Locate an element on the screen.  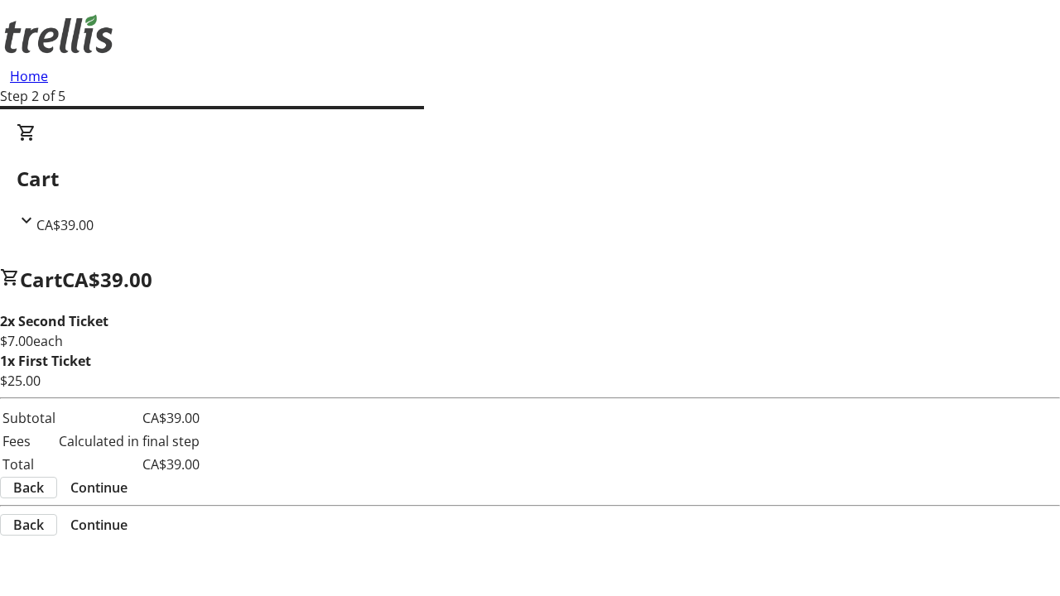
td: Subtotal is located at coordinates (29, 418).